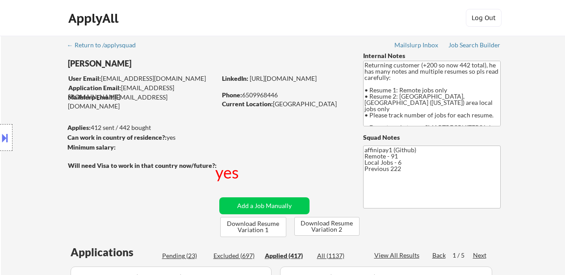 This screenshot has width=565, height=275. What do you see at coordinates (327, 227) in the screenshot?
I see `button: Download Resume Variation 2` at bounding box center [327, 227].